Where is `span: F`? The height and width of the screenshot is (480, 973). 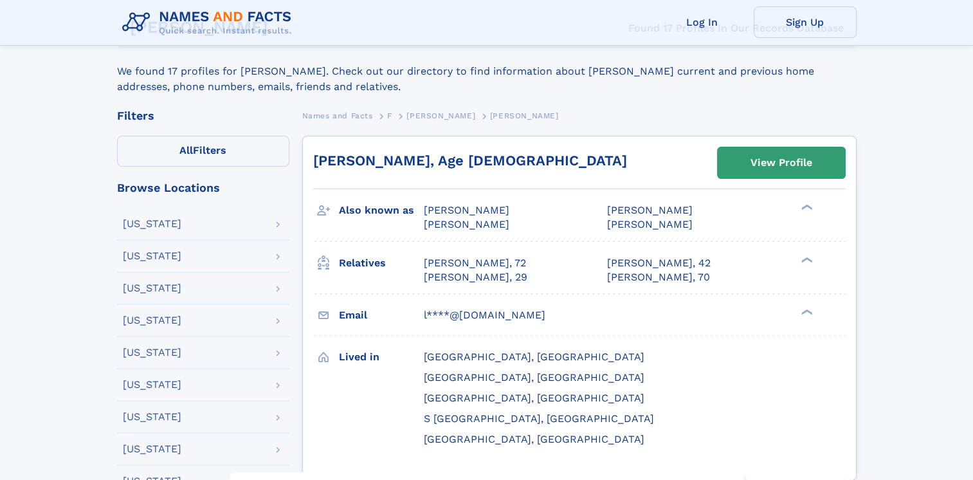
span: F is located at coordinates (390, 116).